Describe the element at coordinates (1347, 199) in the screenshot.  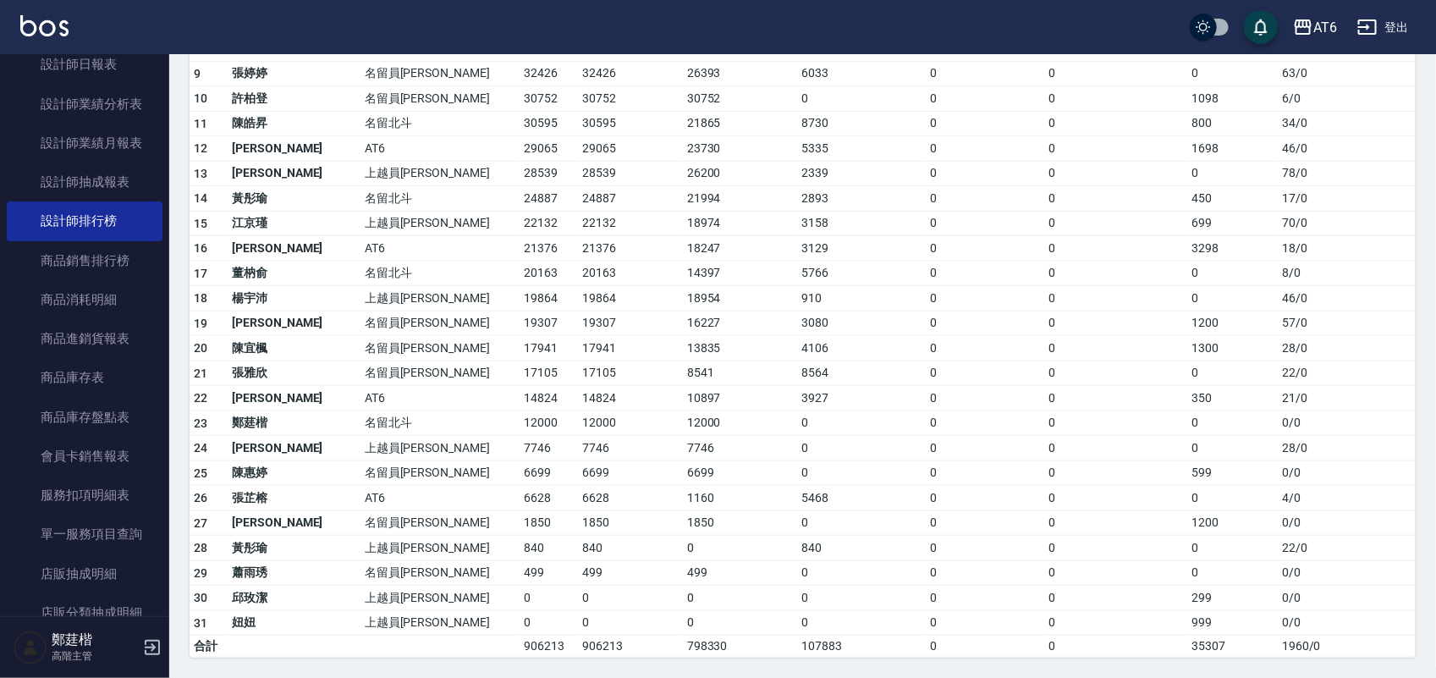
I see `td: 17 / 0` at that location.